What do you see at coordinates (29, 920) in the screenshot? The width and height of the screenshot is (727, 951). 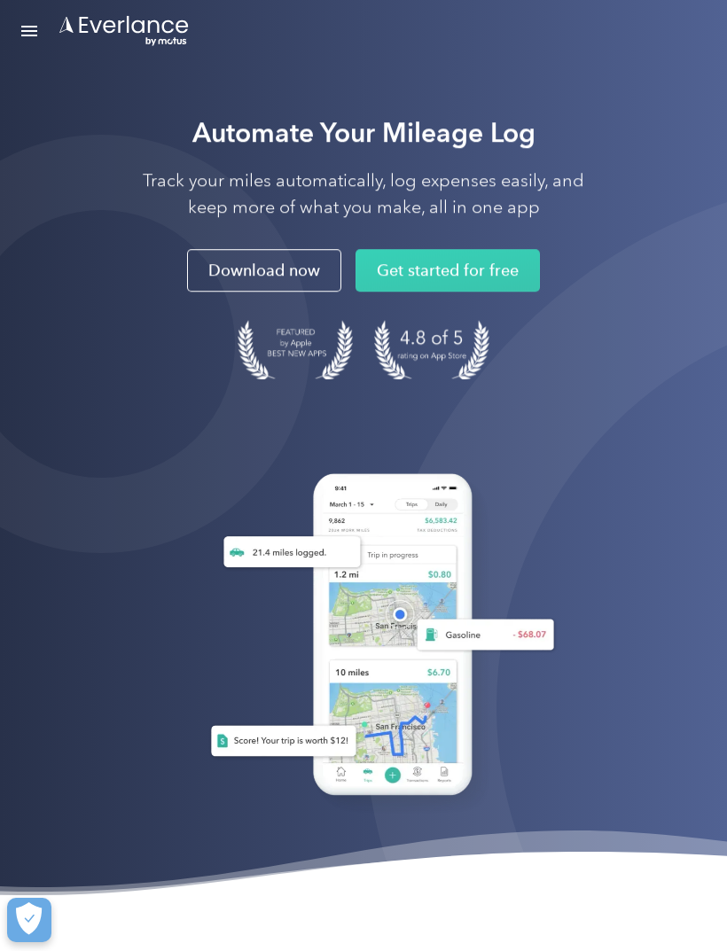 I see `button: Cookies Settings` at bounding box center [29, 920].